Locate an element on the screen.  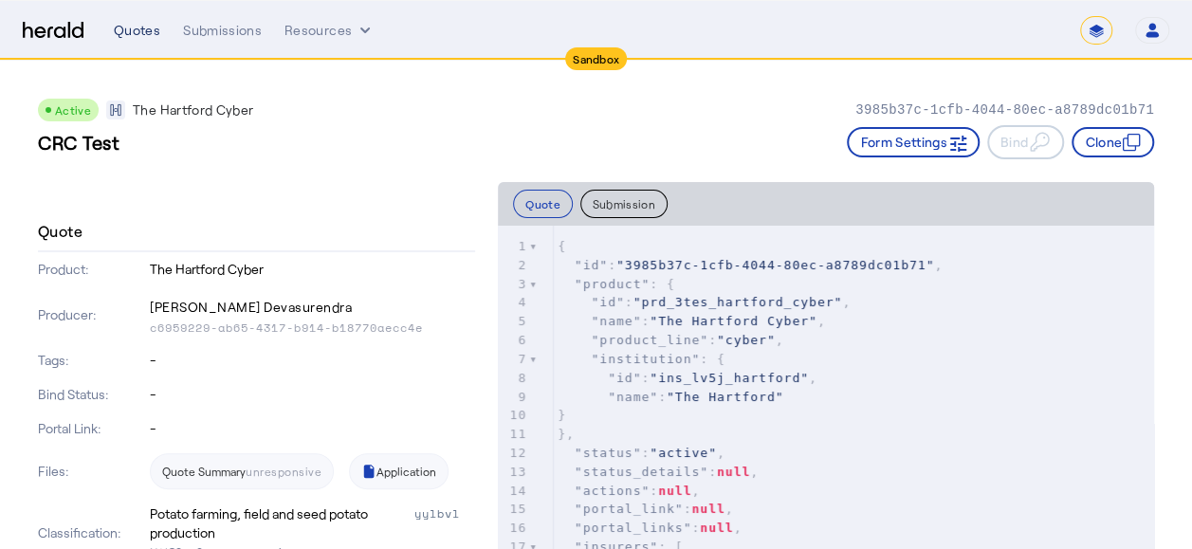
div: 15 is located at coordinates (513, 509).